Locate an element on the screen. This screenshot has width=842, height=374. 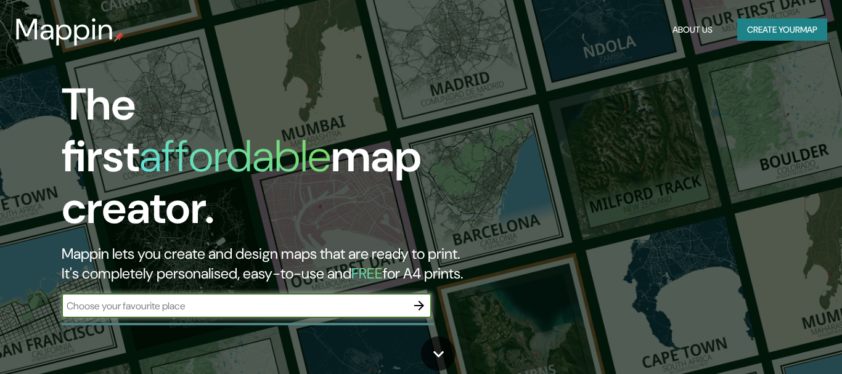
input: Choose your favourite place is located at coordinates (234, 306).